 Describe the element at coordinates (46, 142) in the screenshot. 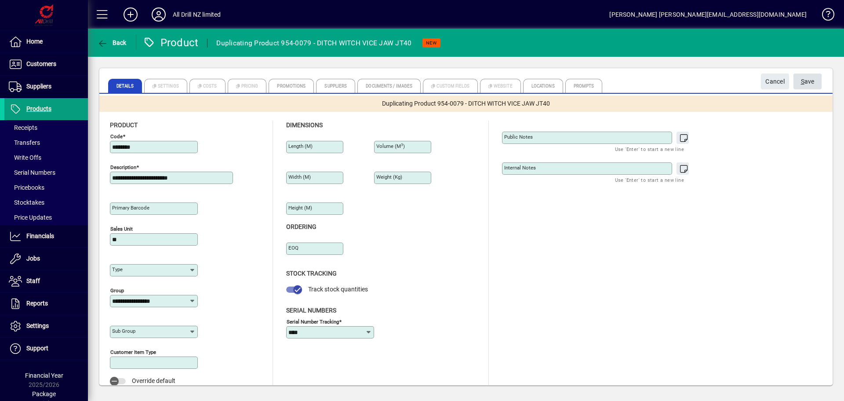

I see `a: Transfers` at that location.